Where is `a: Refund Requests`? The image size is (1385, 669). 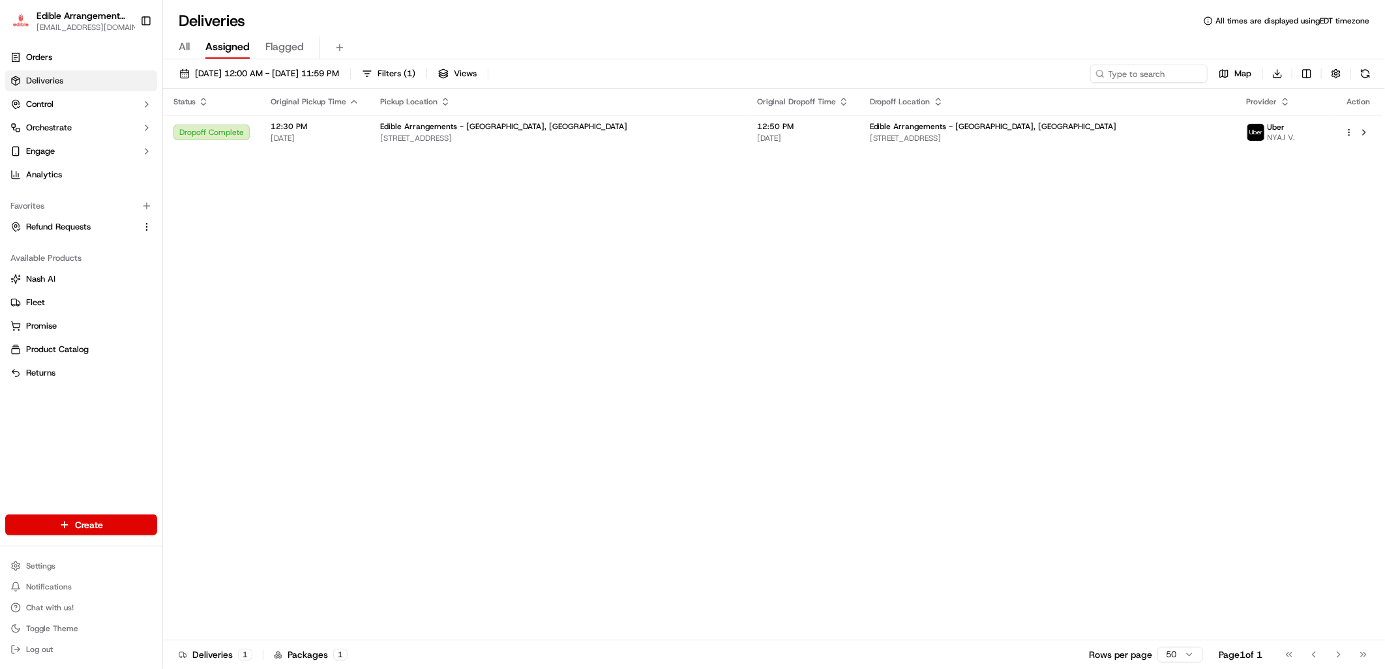 a: Refund Requests is located at coordinates (73, 227).